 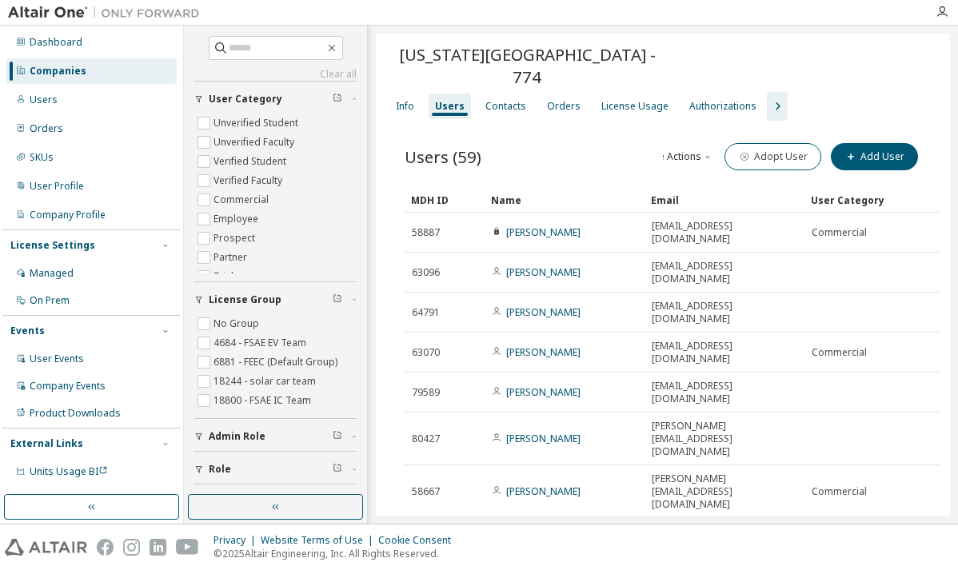 I want to click on span: User Category, so click(x=245, y=99).